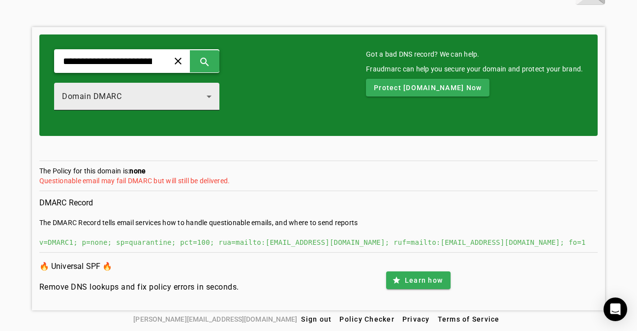  I want to click on span: Privacy, so click(416, 319).